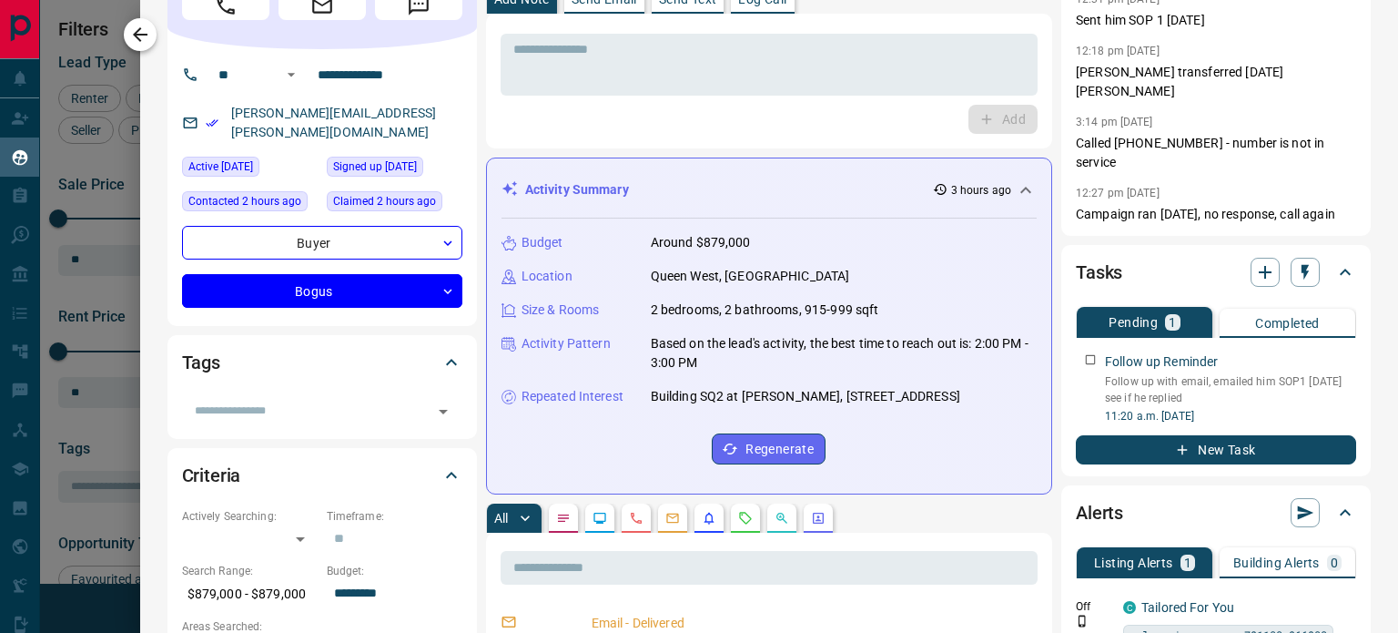 Image resolution: width=1398 pixels, height=633 pixels. I want to click on p: 2 bedrooms, 2 bathrooms, 915-999 sqft, so click(765, 310).